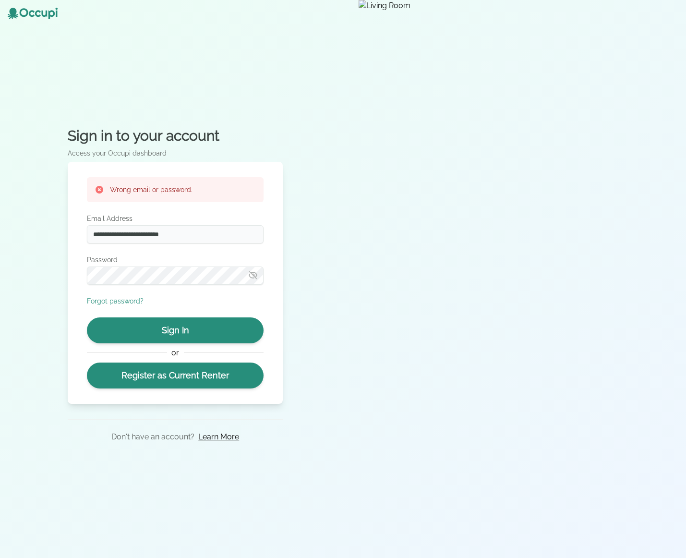 The image size is (686, 558). Describe the element at coordinates (175, 330) in the screenshot. I see `button: Sign In` at that location.